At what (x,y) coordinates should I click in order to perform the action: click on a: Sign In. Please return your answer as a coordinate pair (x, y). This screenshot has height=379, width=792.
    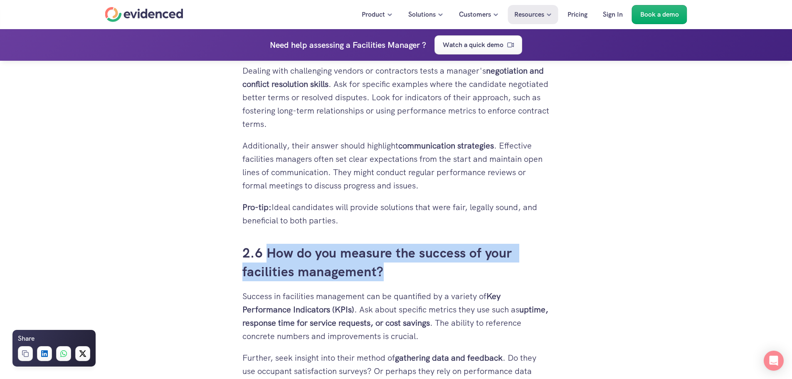
    Looking at the image, I should click on (613, 15).